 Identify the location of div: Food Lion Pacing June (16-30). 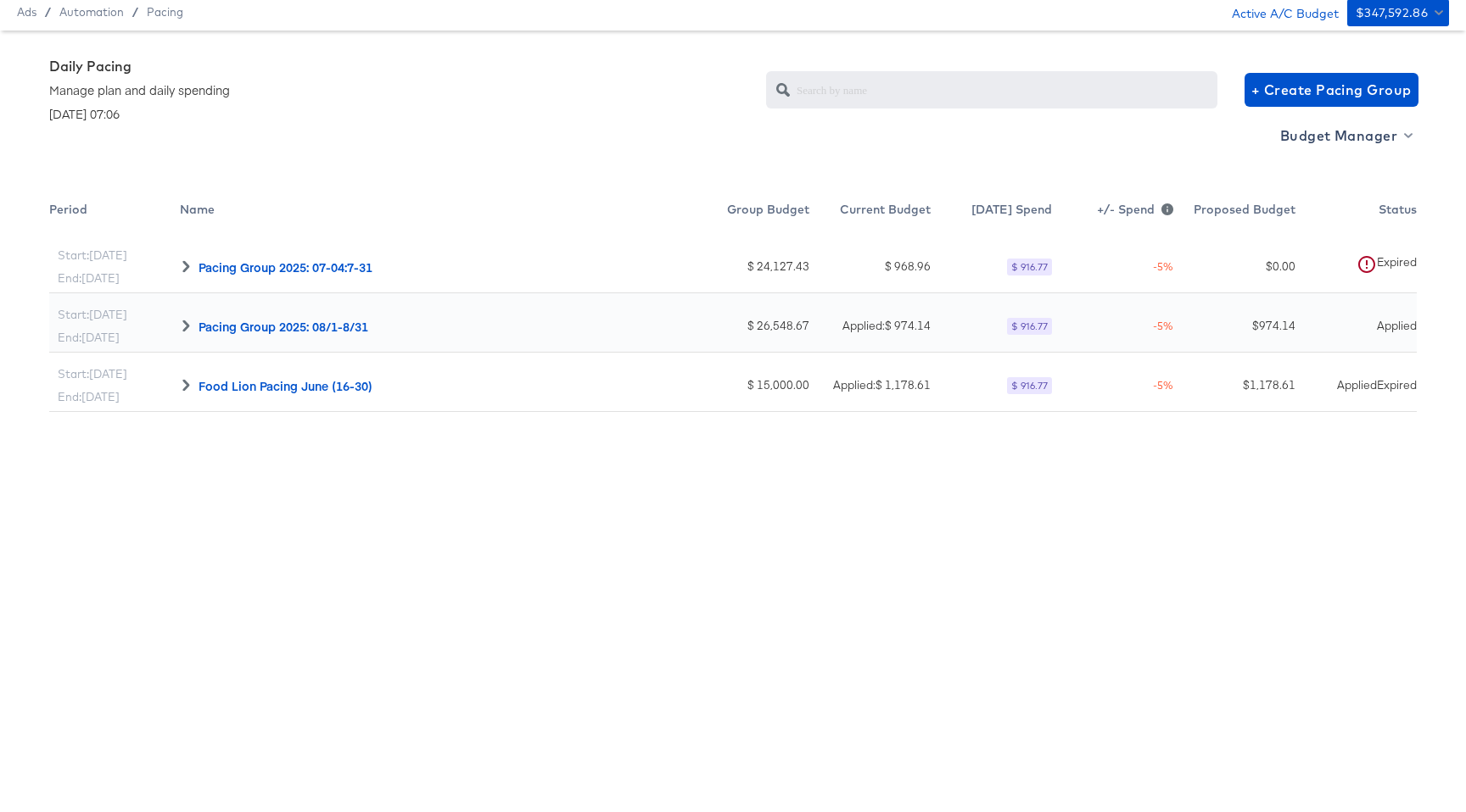
(285, 386).